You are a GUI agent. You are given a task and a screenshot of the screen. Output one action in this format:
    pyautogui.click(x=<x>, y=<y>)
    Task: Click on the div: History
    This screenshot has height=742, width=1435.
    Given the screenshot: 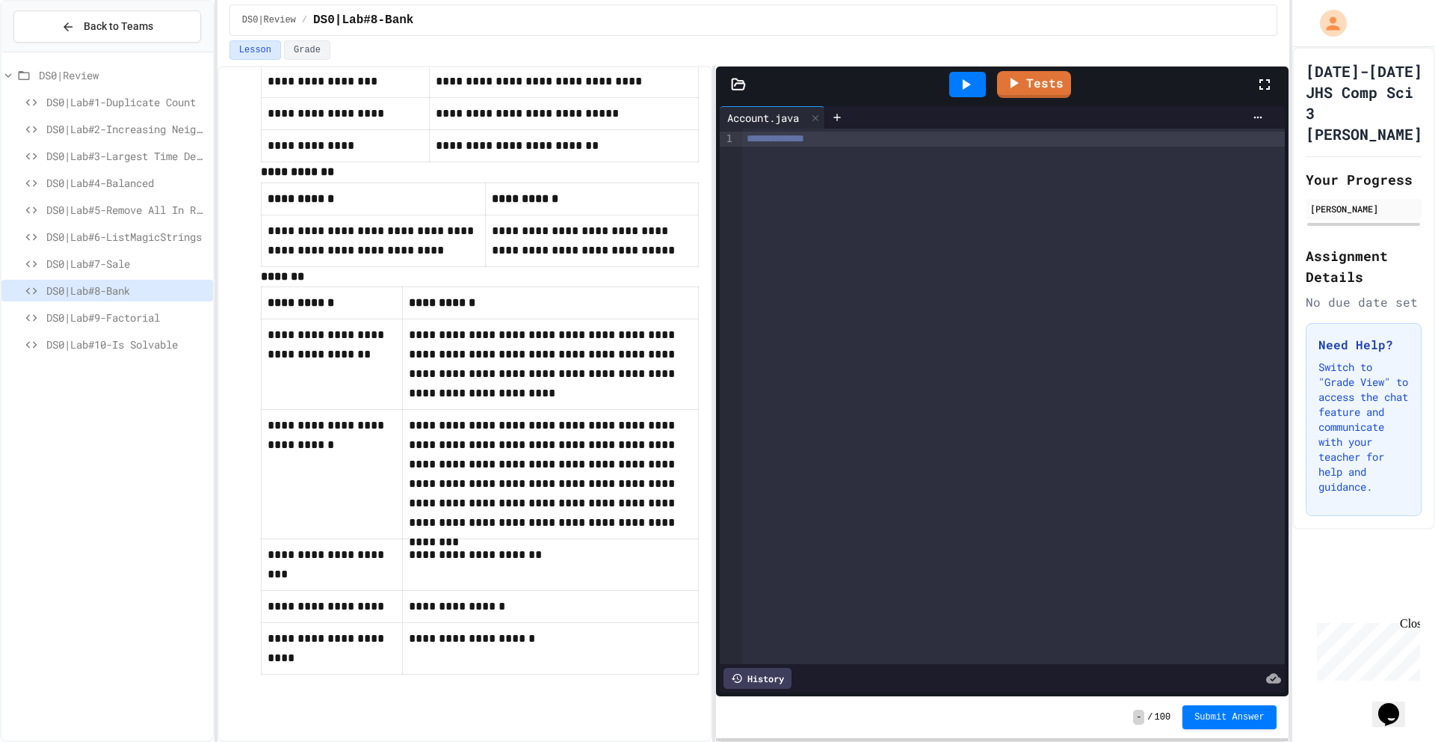 What is the action you would take?
    pyautogui.click(x=757, y=678)
    